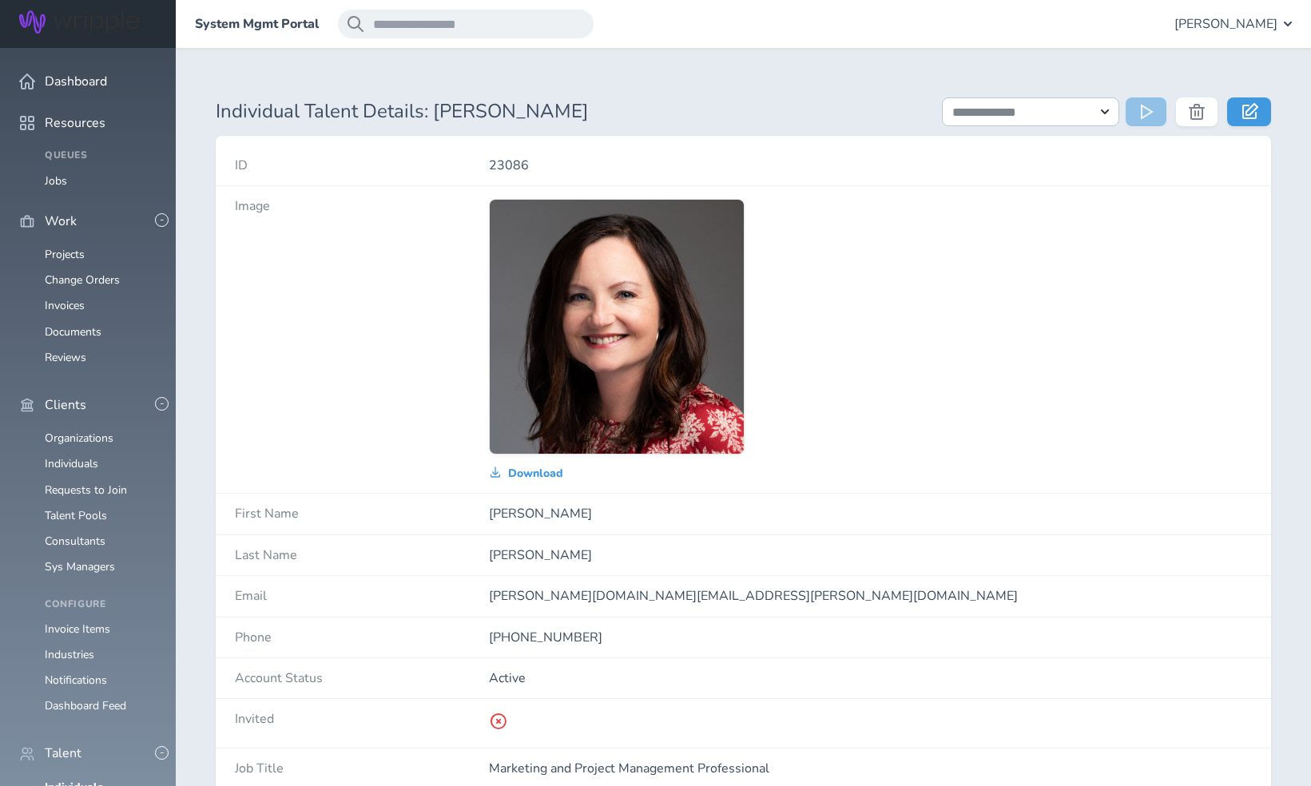  What do you see at coordinates (82, 280) in the screenshot?
I see `a: Change Orders` at bounding box center [82, 280].